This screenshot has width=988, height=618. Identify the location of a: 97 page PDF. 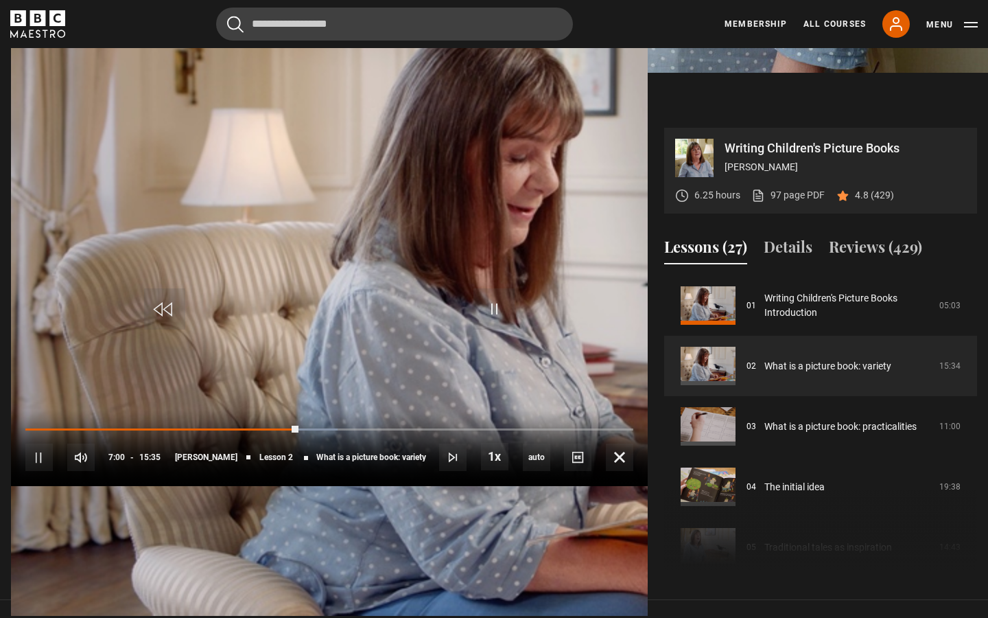
(788, 195).